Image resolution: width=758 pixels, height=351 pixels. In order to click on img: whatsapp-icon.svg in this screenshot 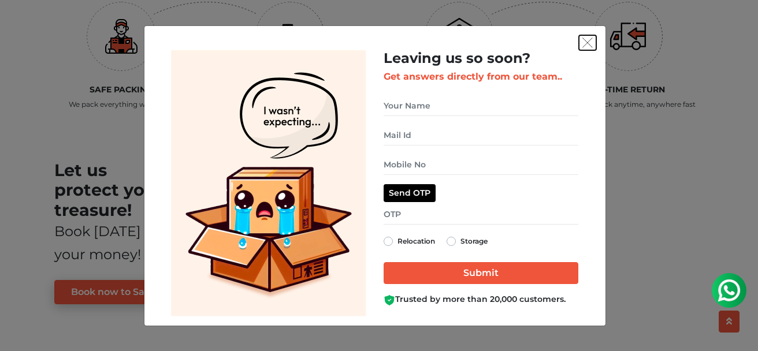, I will do `click(23, 23)`.